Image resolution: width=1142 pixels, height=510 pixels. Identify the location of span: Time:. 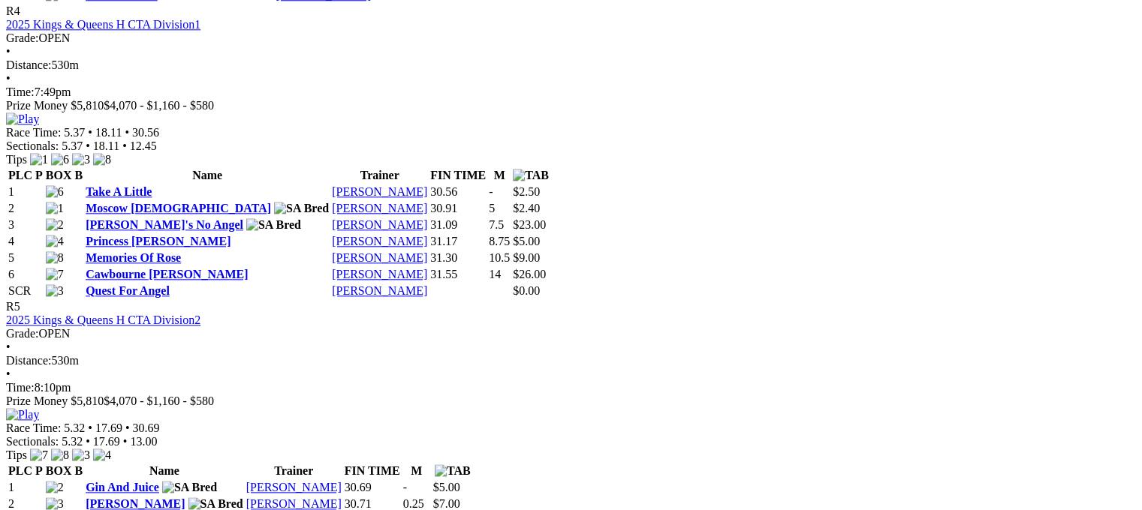
(20, 92).